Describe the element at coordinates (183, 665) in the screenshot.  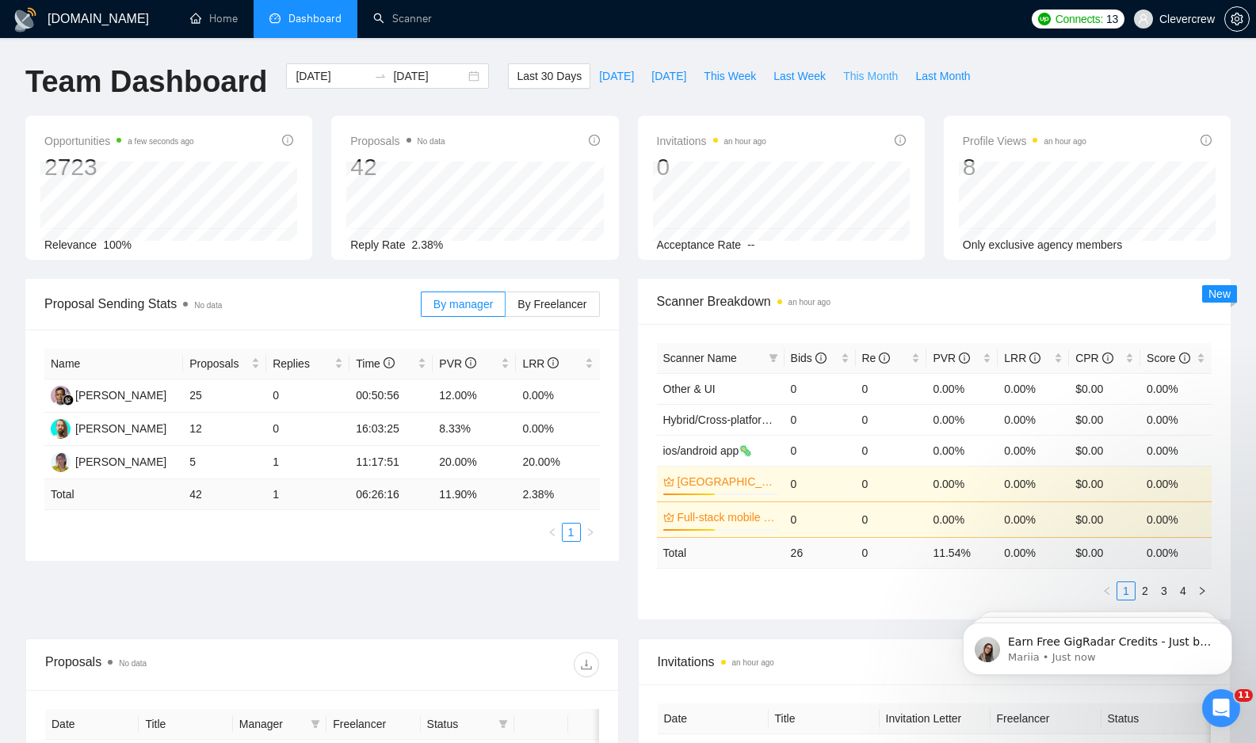
I see `div: Proposals` at that location.